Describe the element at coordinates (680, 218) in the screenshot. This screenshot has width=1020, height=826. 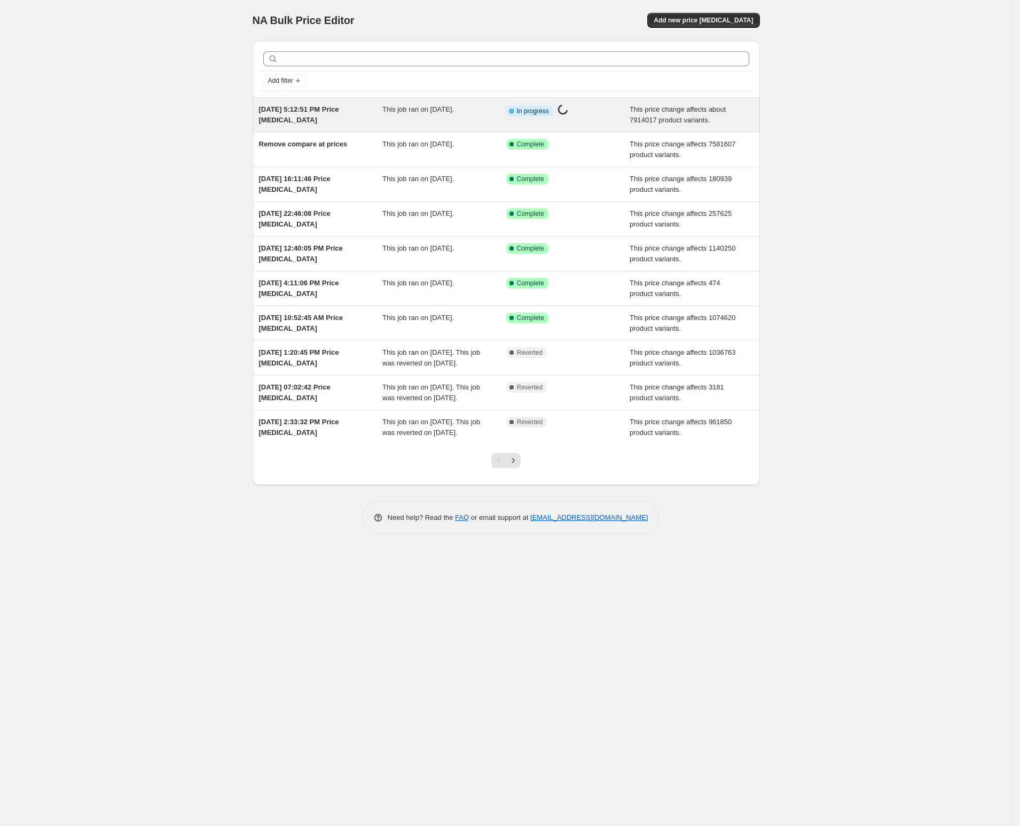
I see `span: This price change affects 257625 product variants.` at that location.